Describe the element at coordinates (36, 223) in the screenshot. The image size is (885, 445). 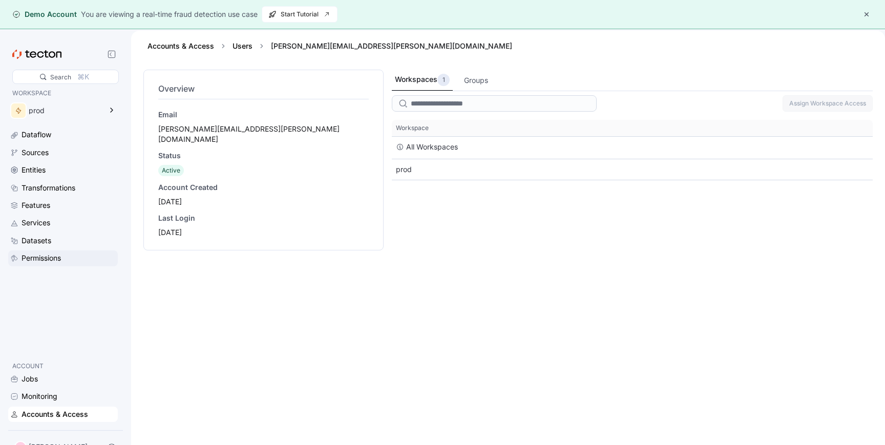
I see `div: Services` at that location.